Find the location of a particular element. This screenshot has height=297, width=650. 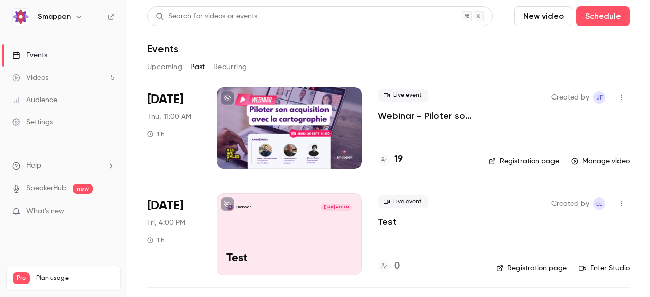

h4: 19 is located at coordinates (398, 159).